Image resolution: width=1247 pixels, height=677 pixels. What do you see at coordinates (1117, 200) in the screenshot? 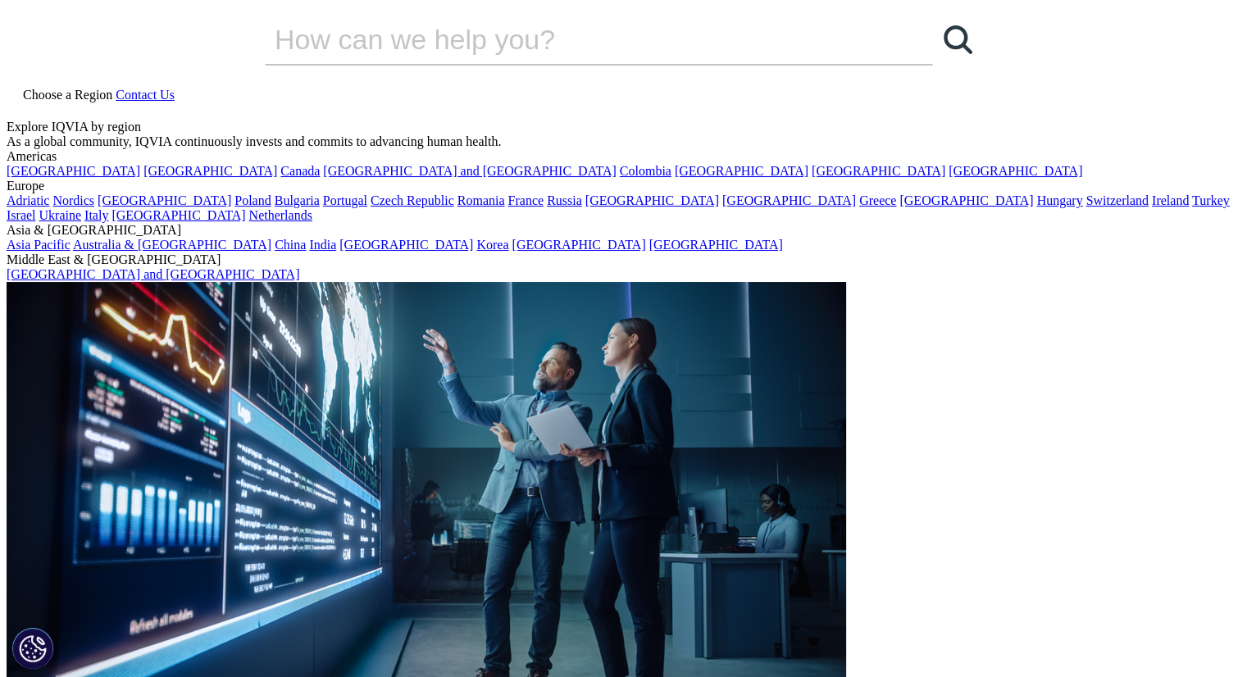
I see `a: Switzerland` at bounding box center [1117, 200].